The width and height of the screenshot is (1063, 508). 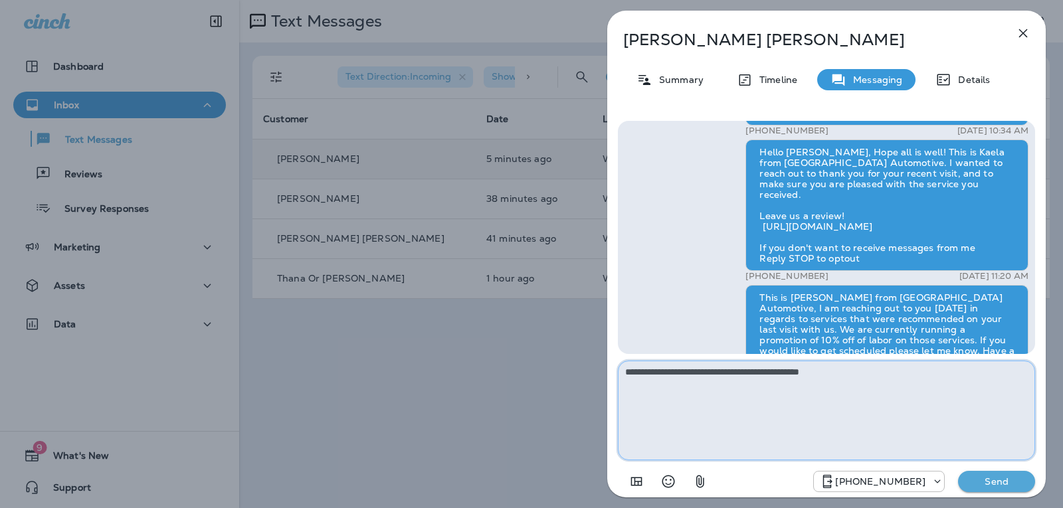 I want to click on p: Details, so click(x=970, y=80).